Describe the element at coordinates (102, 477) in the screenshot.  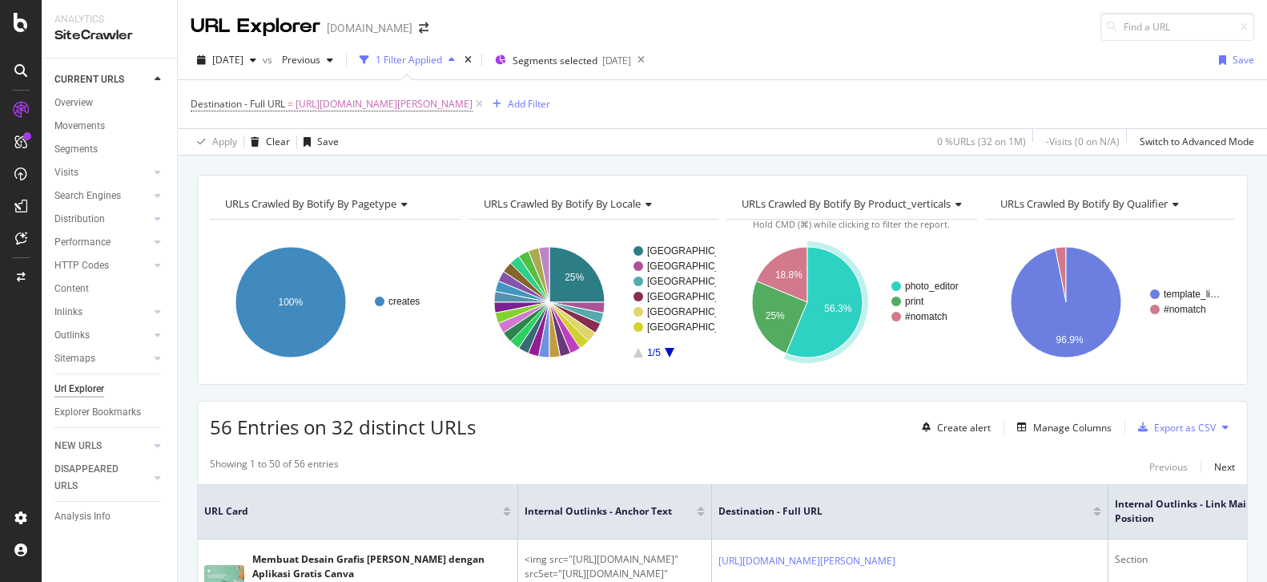
I see `a: DISAPPEARED URLS` at that location.